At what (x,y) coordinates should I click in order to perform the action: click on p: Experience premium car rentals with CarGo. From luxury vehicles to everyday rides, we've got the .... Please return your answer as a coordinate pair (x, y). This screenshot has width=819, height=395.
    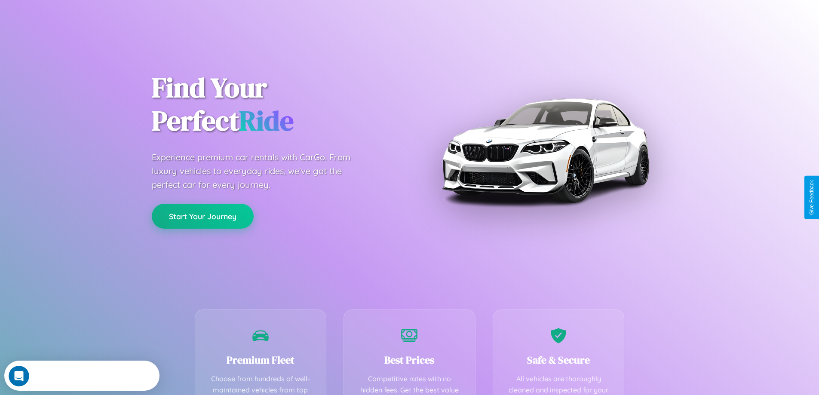
    Looking at the image, I should click on (259, 171).